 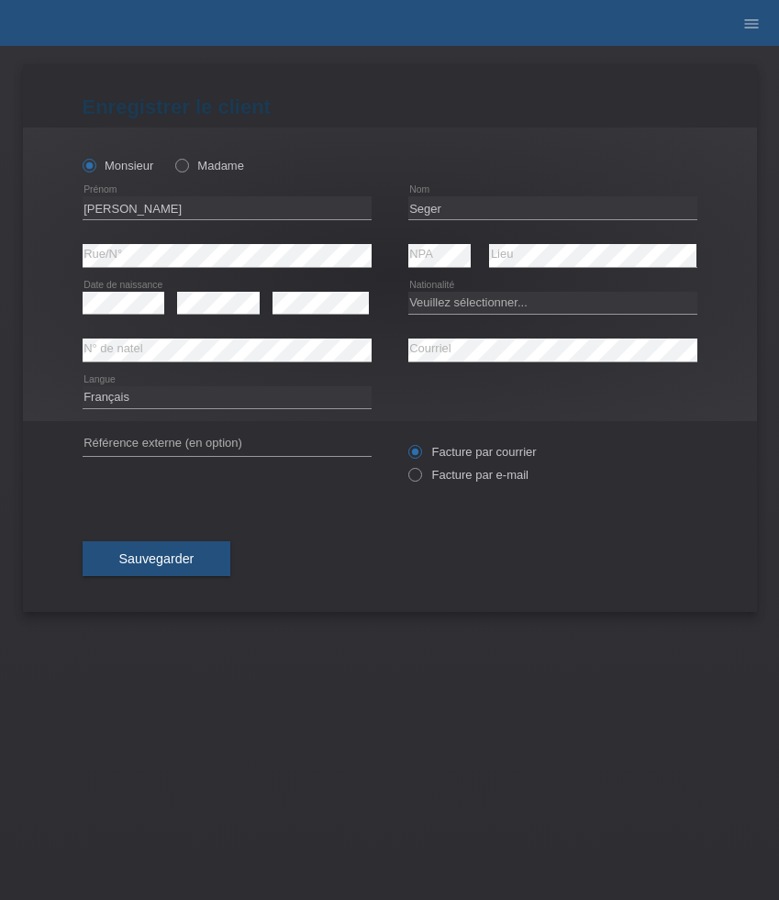 I want to click on span: Sauvegarder, so click(x=157, y=559).